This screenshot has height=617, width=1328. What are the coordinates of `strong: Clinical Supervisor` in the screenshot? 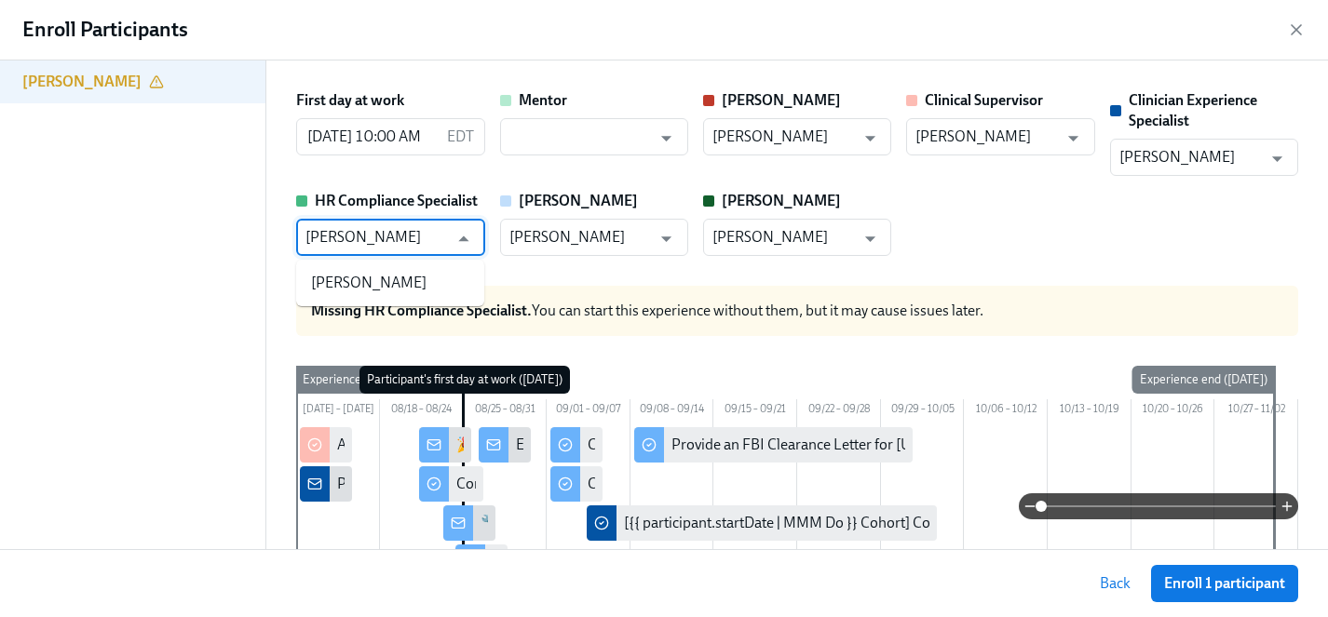 It's located at (983, 100).